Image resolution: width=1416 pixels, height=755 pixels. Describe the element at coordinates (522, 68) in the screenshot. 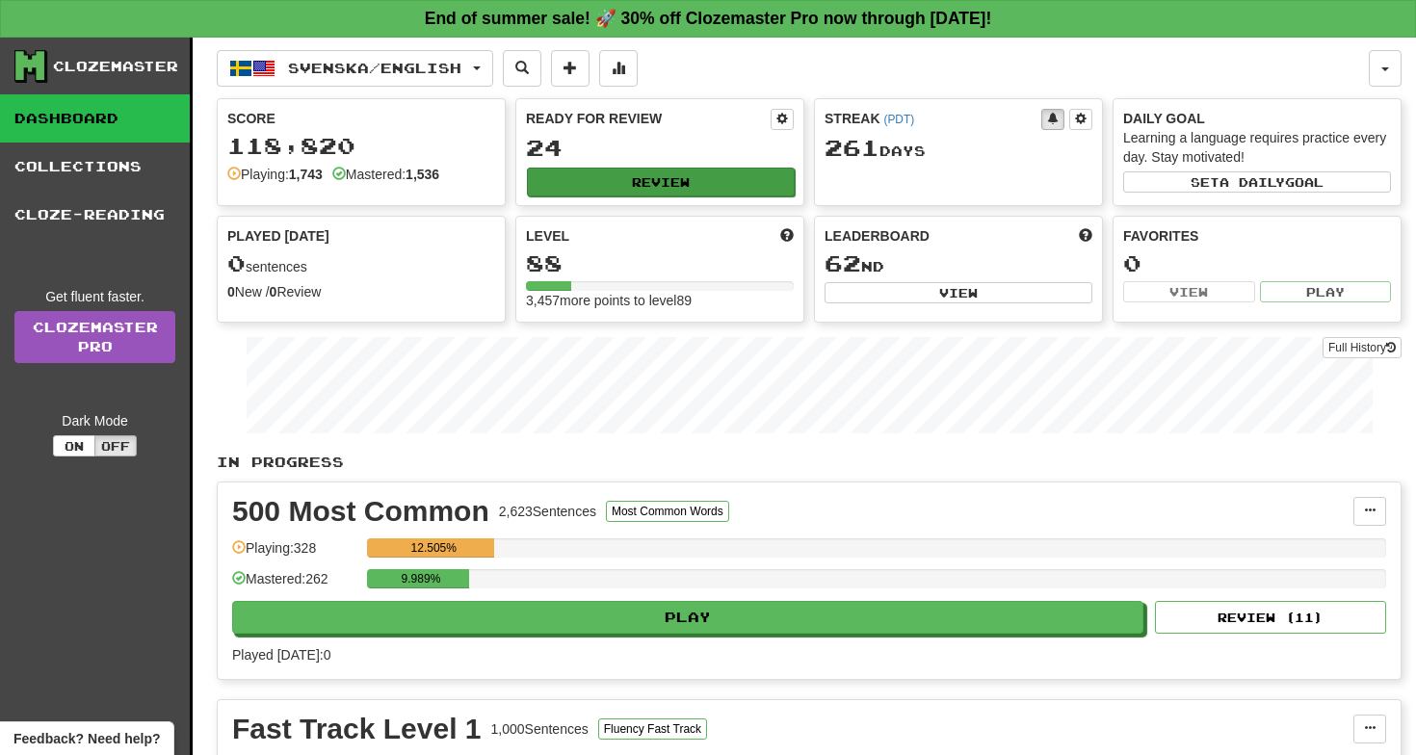

I see `button: Search sentences` at that location.